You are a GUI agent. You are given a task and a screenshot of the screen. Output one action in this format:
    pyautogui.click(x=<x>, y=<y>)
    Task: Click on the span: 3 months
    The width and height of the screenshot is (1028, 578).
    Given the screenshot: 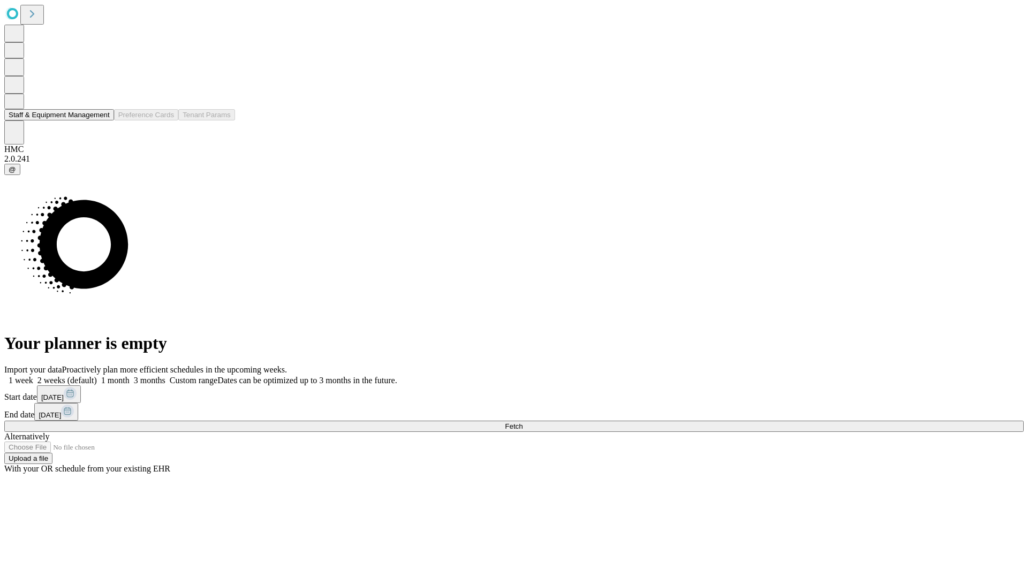 What is the action you would take?
    pyautogui.click(x=149, y=380)
    